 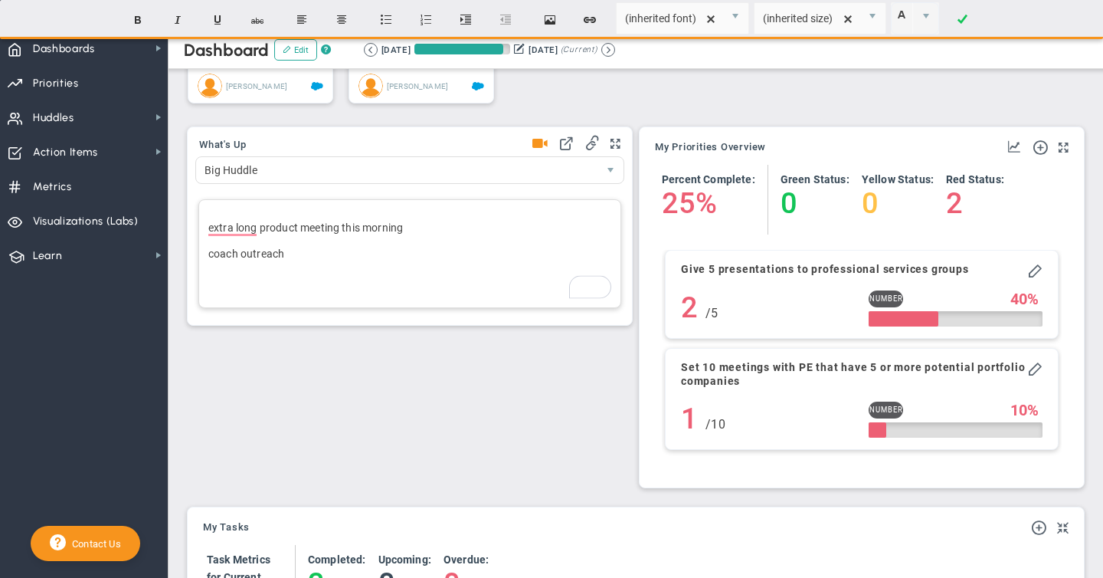 What do you see at coordinates (808, 18) in the screenshot?
I see `input: Font Size` at bounding box center [808, 18].